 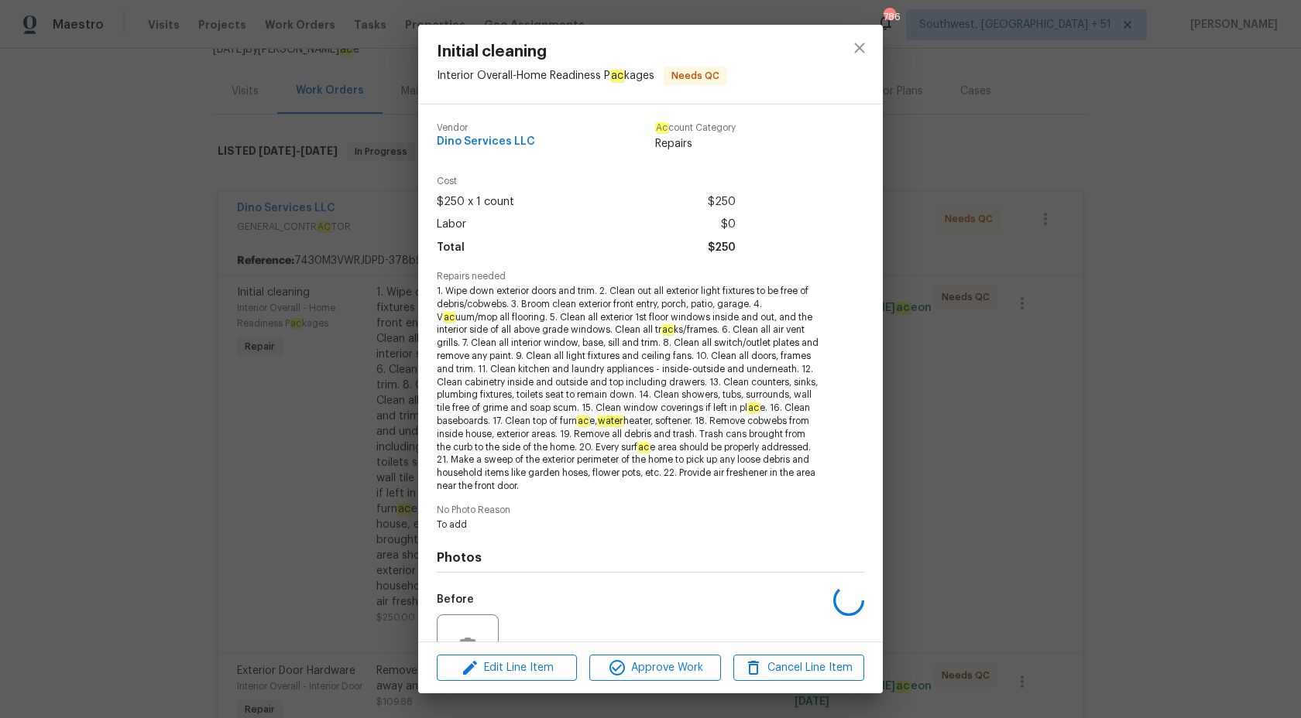 What do you see at coordinates (654, 668) in the screenshot?
I see `button: Approve Work` at bounding box center [654, 668].